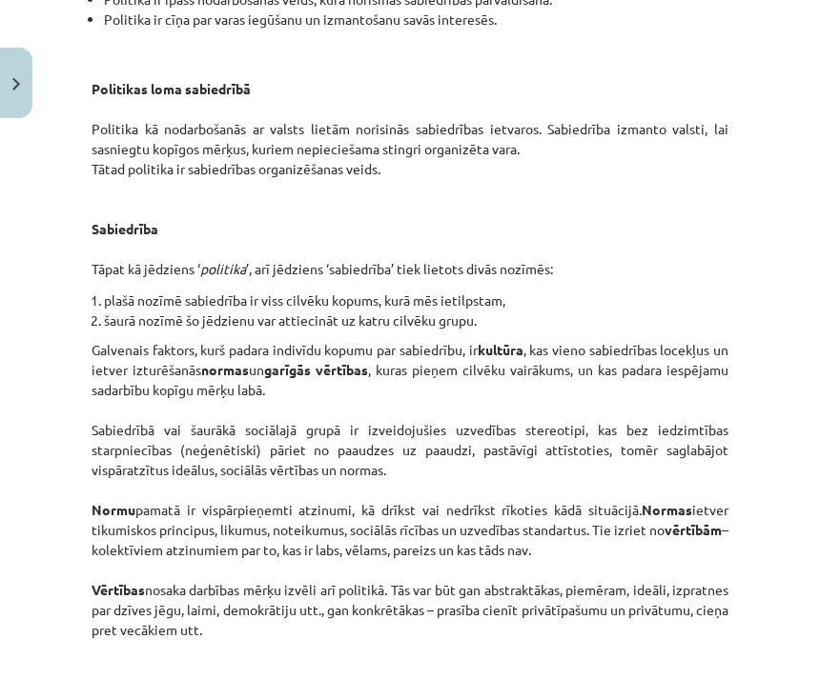 Image resolution: width=820 pixels, height=679 pixels. Describe the element at coordinates (666, 510) in the screenshot. I see `strong: Normas` at that location.